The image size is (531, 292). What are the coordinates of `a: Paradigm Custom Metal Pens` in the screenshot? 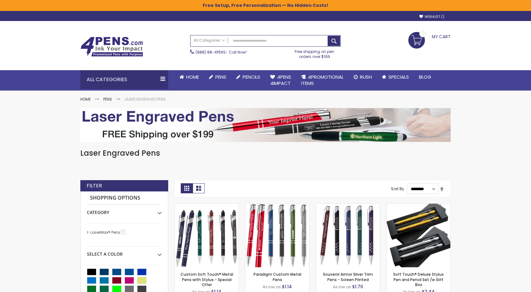 It's located at (277, 277).